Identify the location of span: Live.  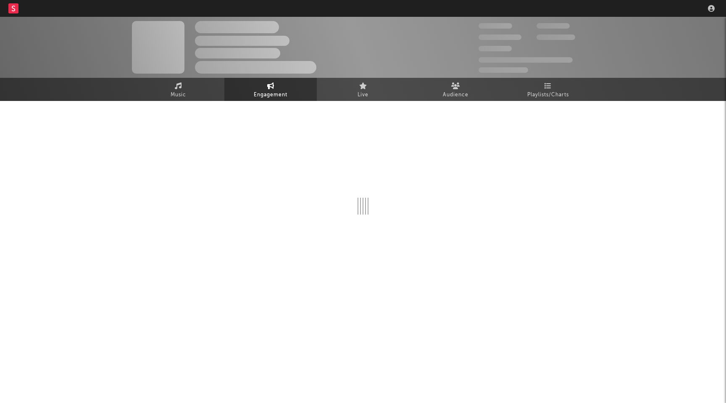
(363, 95).